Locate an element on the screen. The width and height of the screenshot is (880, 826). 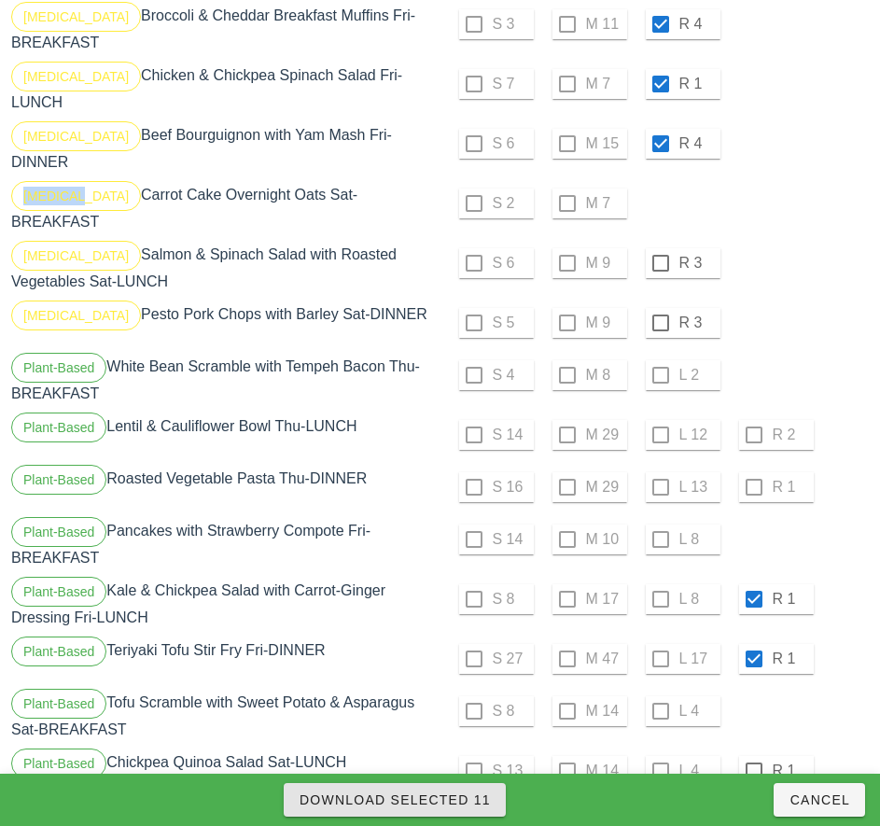
div: Carrot Cake Overnight Oats Sat-BREAKFAST is located at coordinates (224, 207).